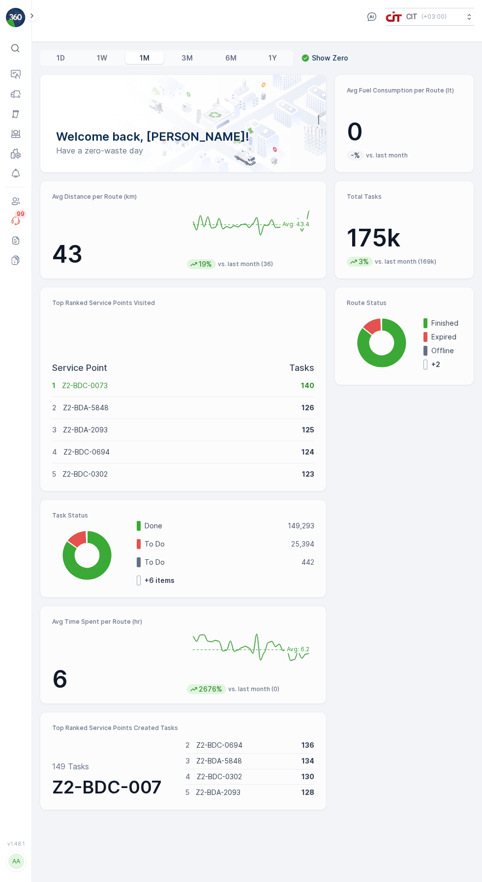 The height and width of the screenshot is (882, 482). What do you see at coordinates (273, 58) in the screenshot?
I see `p: 1Y` at bounding box center [273, 58].